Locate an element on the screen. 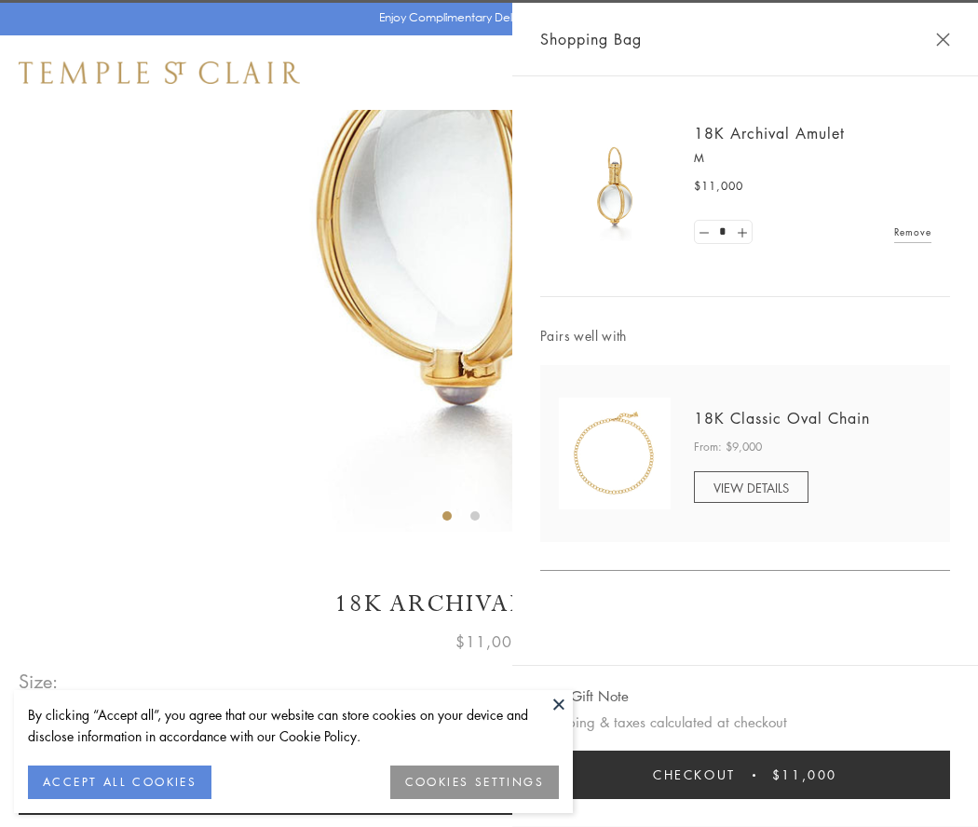 This screenshot has width=978, height=827. a: Set quantity to 2 is located at coordinates (742, 232).